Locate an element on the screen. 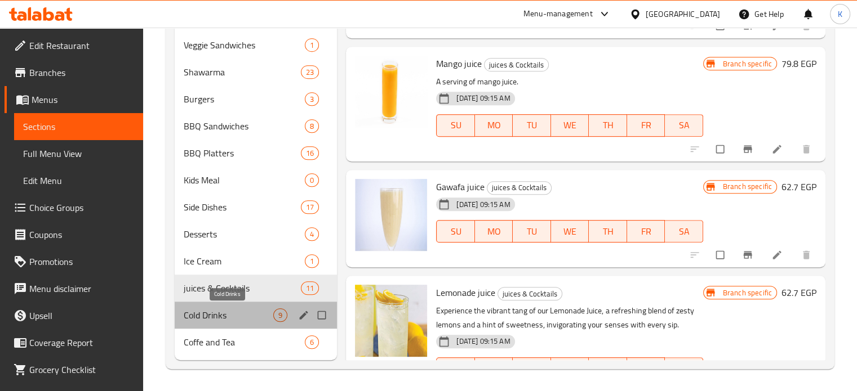  a: Grocery Checklist is located at coordinates (74, 370).